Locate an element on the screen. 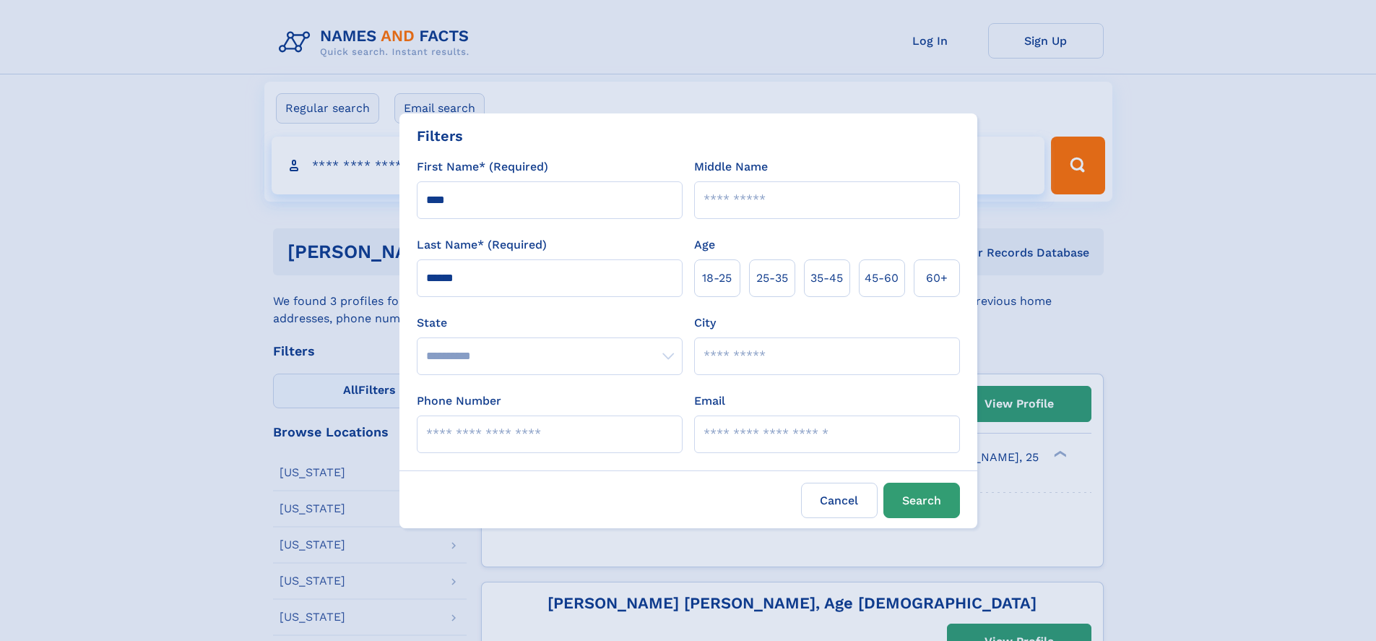 Image resolution: width=1376 pixels, height=641 pixels. label: Age is located at coordinates (704, 245).